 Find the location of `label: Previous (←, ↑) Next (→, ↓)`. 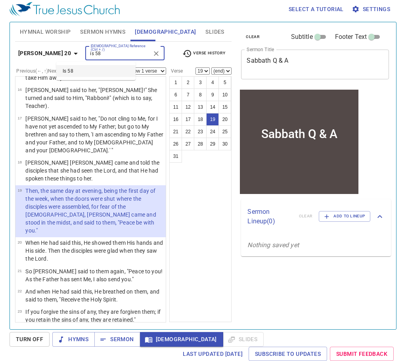

label: Previous (←, ↑) Next (→, ↓) is located at coordinates (43, 71).